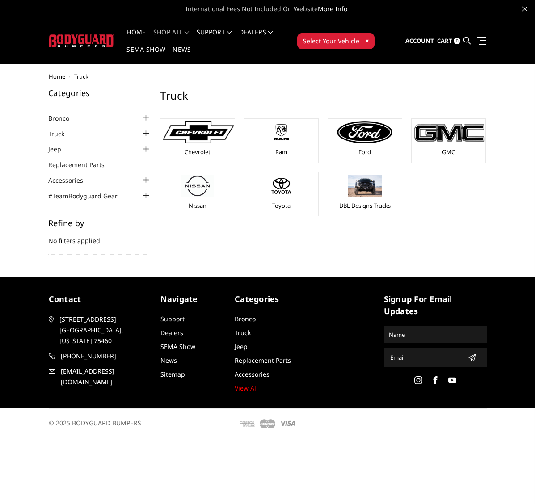  I want to click on a: More Info, so click(332, 9).